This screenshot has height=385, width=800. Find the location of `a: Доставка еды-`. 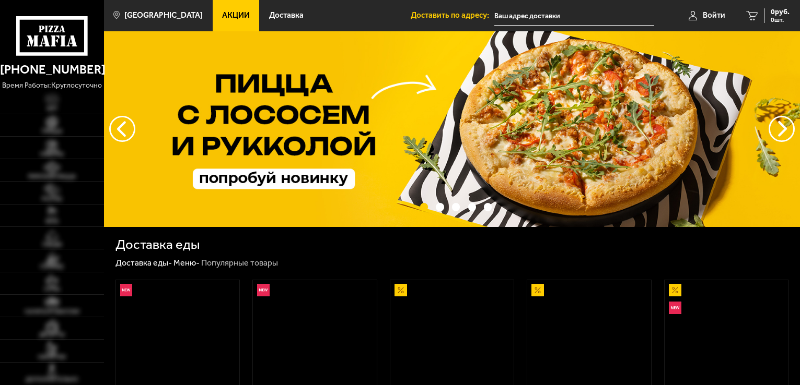

a: Доставка еды- is located at coordinates (144, 263).